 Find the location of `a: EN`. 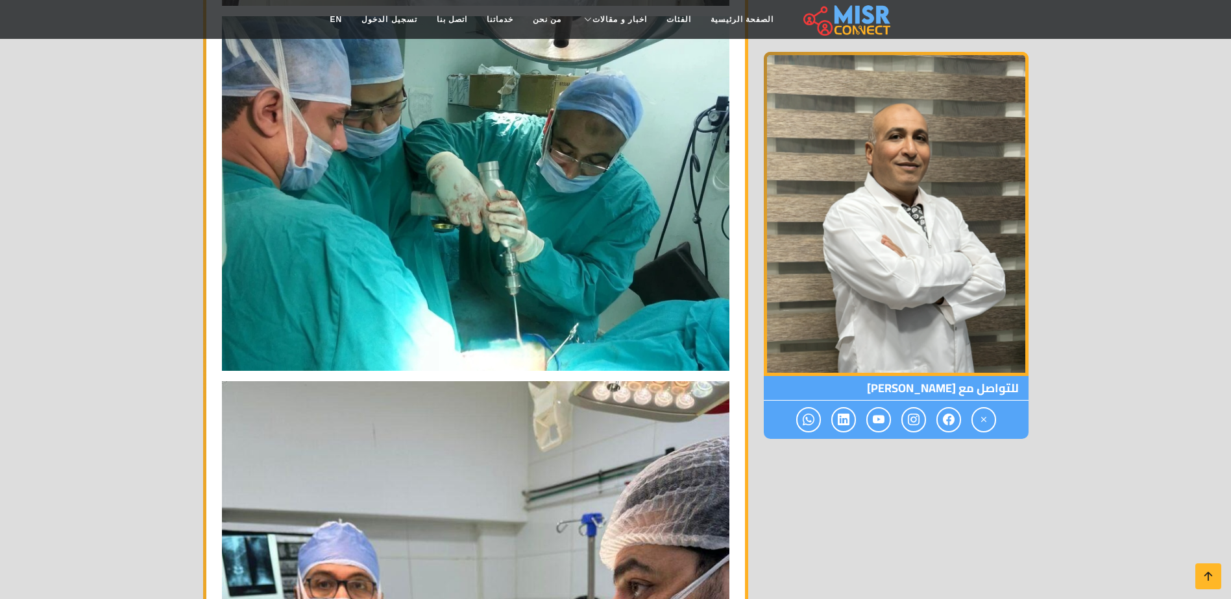

a: EN is located at coordinates (336, 19).